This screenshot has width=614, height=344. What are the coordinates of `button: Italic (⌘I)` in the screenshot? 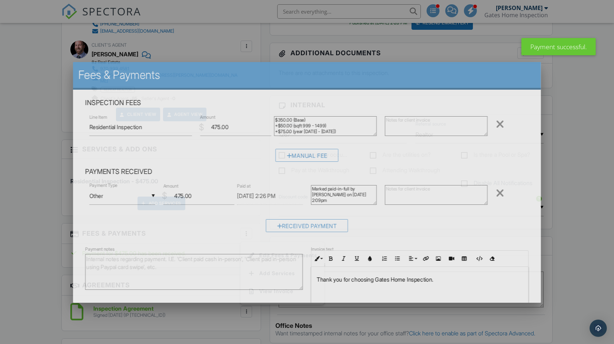 It's located at (344, 259).